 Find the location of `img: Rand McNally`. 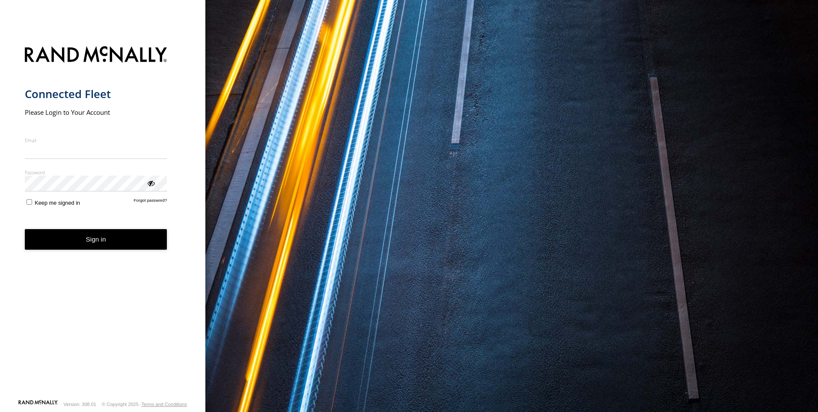

img: Rand McNally is located at coordinates (96, 55).